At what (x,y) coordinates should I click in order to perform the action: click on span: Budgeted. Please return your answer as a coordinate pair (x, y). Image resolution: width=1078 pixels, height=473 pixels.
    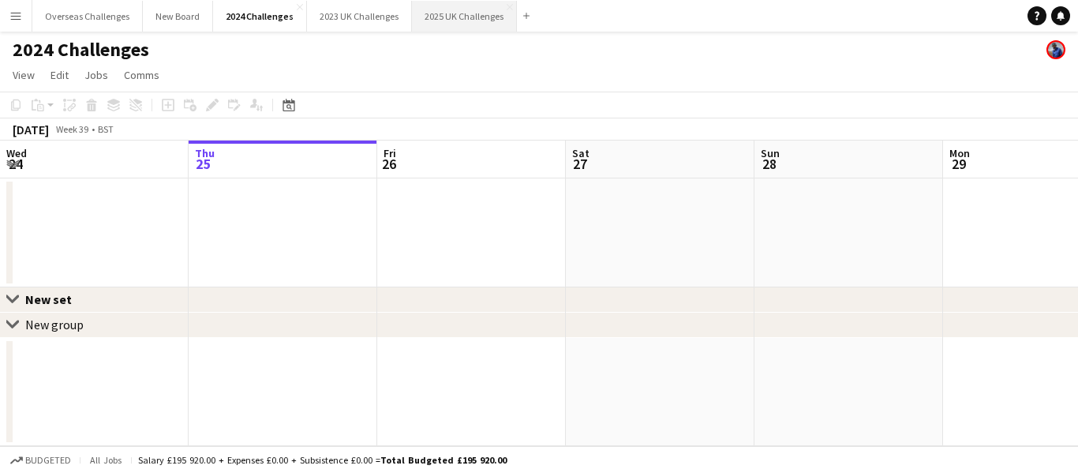
    Looking at the image, I should click on (48, 460).